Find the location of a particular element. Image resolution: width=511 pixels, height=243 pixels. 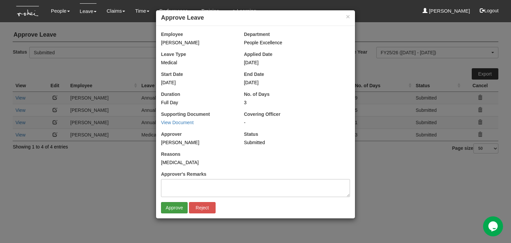

div: People Excellence is located at coordinates (297, 43).